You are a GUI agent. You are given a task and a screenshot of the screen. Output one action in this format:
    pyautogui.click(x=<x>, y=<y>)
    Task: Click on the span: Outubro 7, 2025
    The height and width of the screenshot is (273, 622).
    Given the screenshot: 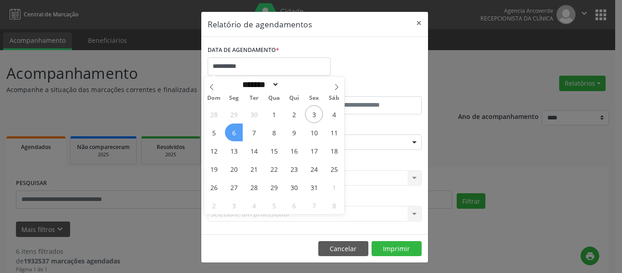 What is the action you would take?
    pyautogui.click(x=253, y=132)
    